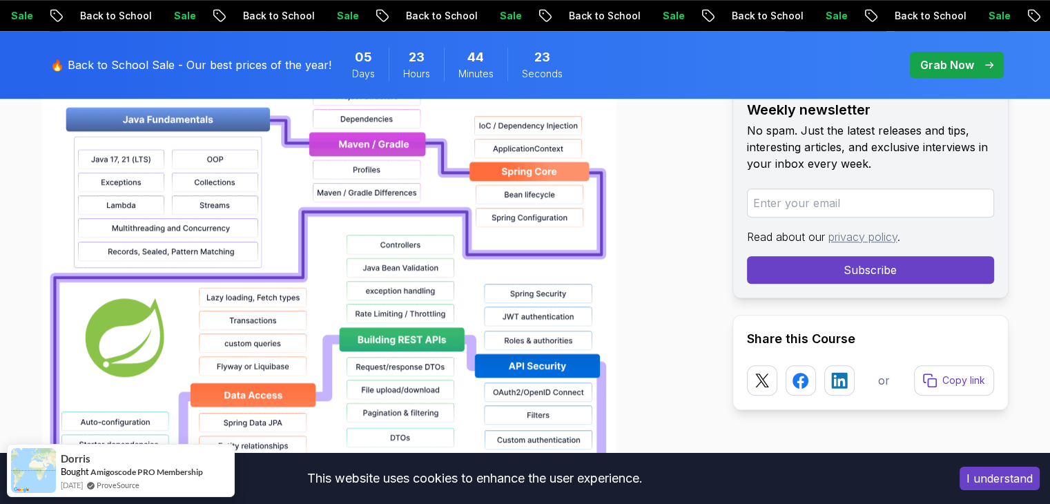 This screenshot has width=1050, height=504. Describe the element at coordinates (118, 485) in the screenshot. I see `a: ProveSource` at that location.